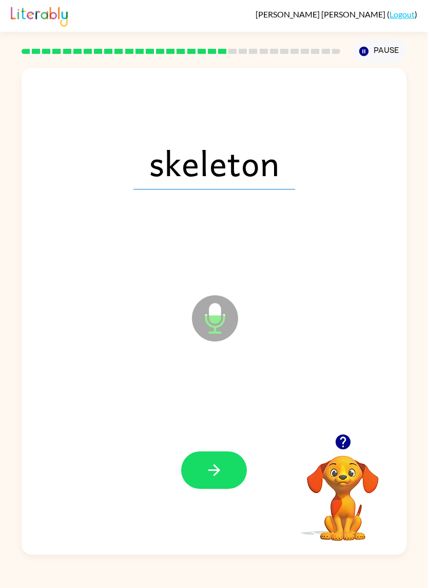 The width and height of the screenshot is (428, 588). Describe the element at coordinates (39, 15) in the screenshot. I see `img: Literably` at that location.